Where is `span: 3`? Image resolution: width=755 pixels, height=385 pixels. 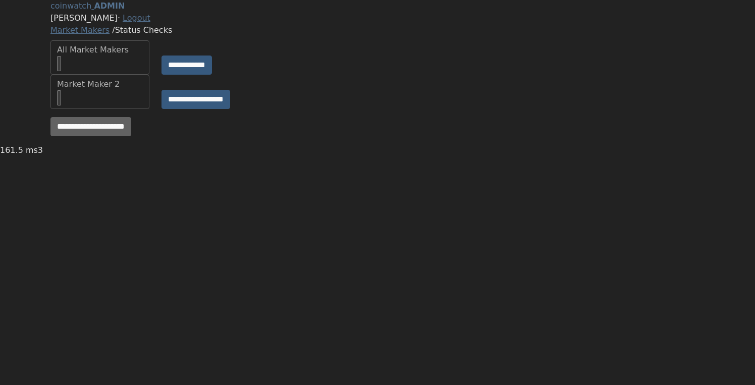 span: 3 is located at coordinates (40, 150).